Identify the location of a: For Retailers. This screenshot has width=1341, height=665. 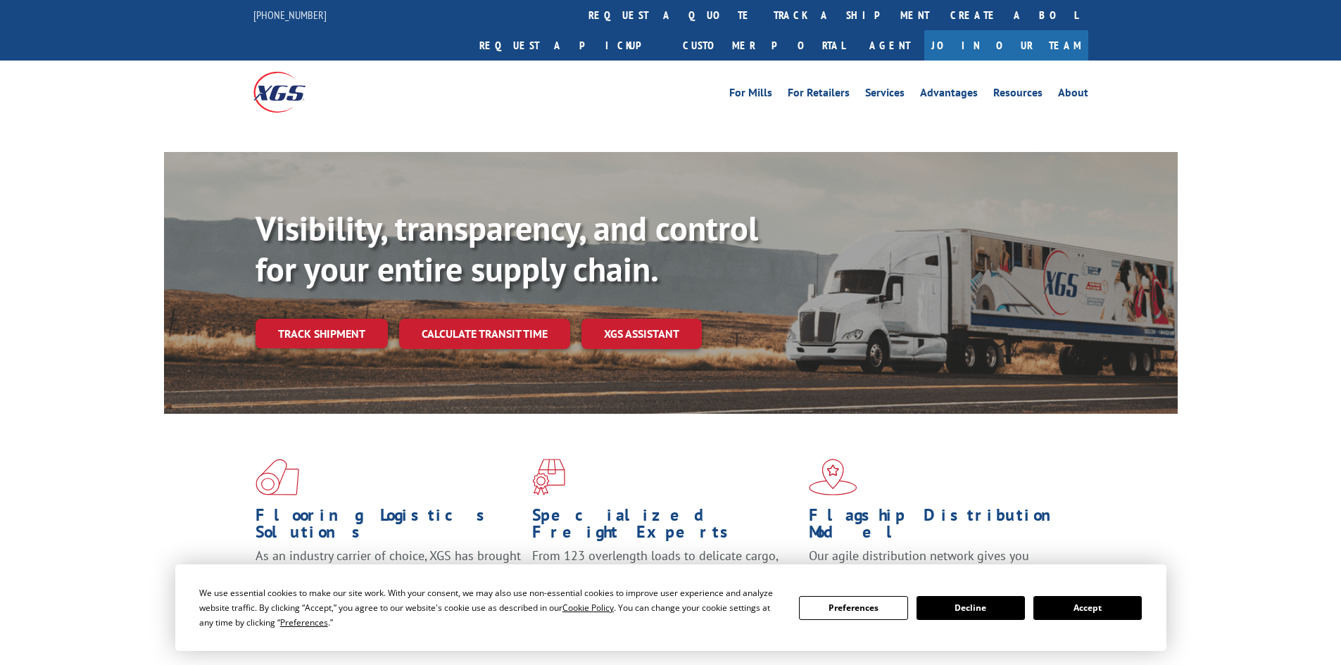
(819, 95).